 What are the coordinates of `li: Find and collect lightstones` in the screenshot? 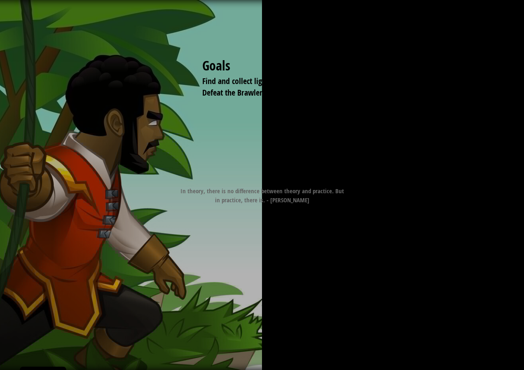 It's located at (256, 81).